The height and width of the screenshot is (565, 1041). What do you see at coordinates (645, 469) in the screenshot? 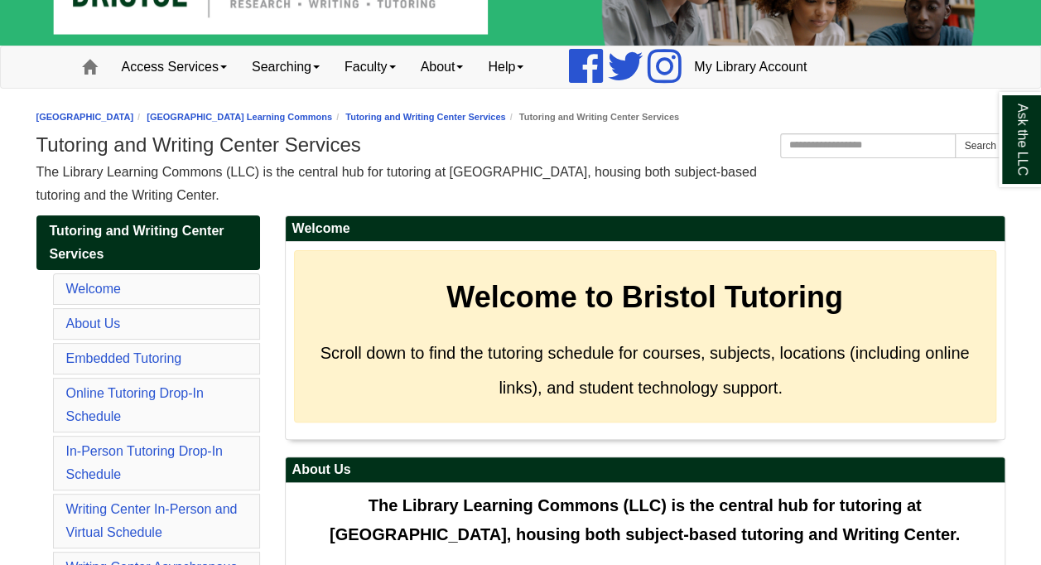
I see `h2: About Us` at bounding box center [645, 469].